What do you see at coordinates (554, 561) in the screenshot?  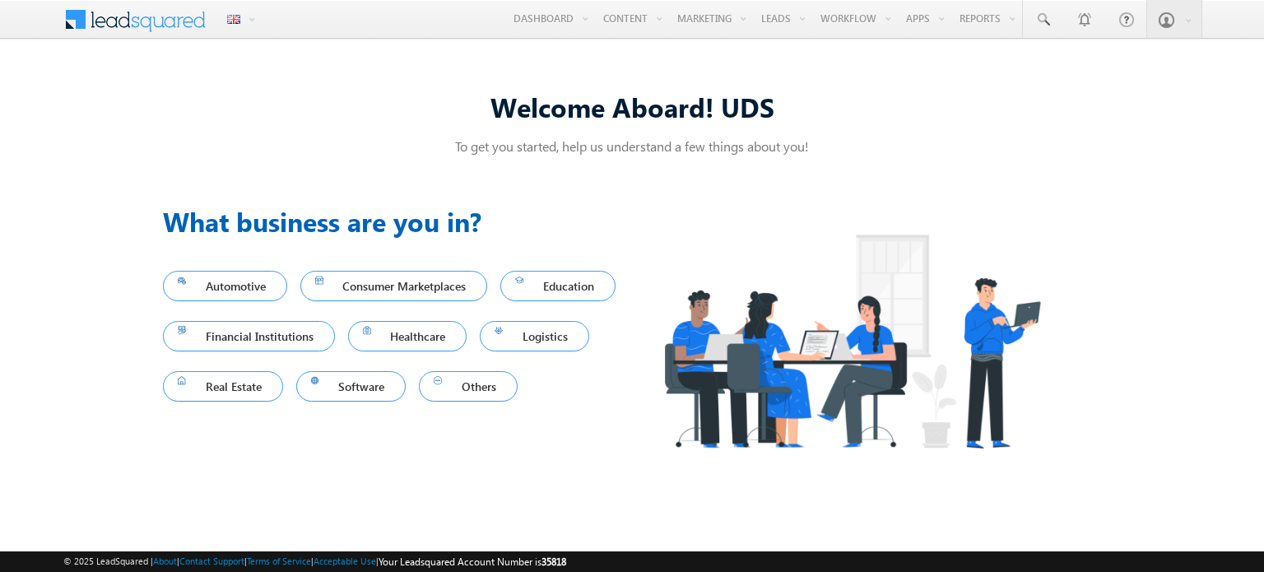 I see `span: 35818` at bounding box center [554, 561].